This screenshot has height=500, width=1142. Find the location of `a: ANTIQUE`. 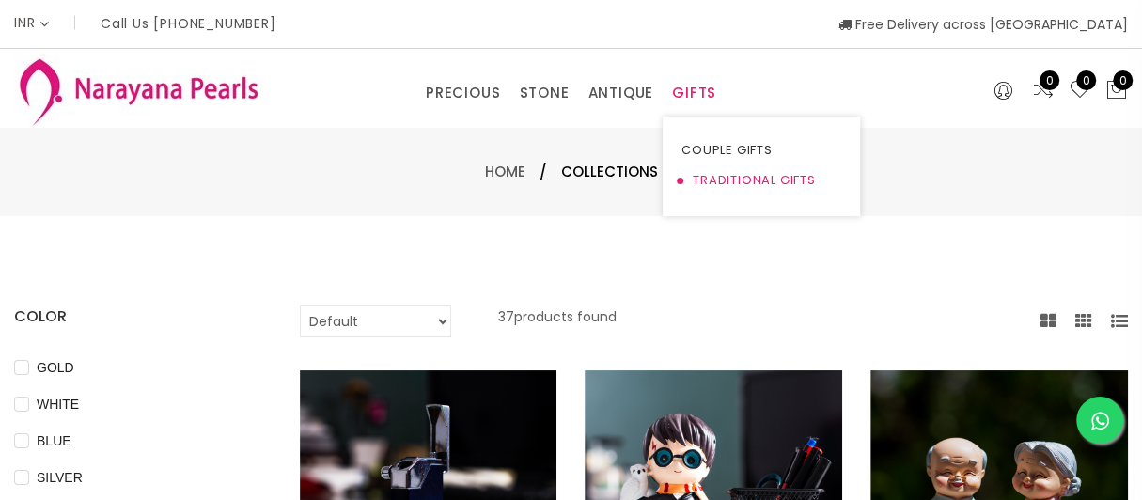

a: ANTIQUE is located at coordinates (621, 93).